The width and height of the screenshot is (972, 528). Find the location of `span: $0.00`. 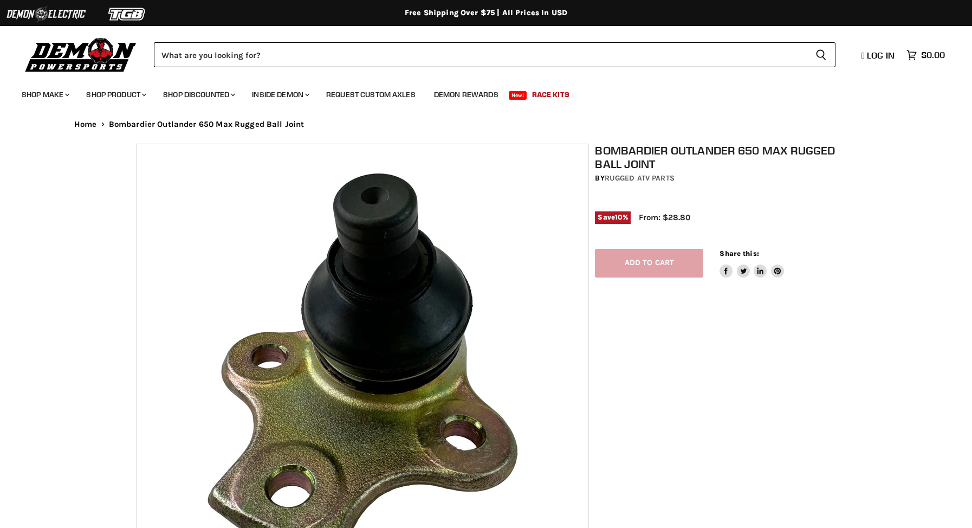

span: $0.00 is located at coordinates (933, 55).